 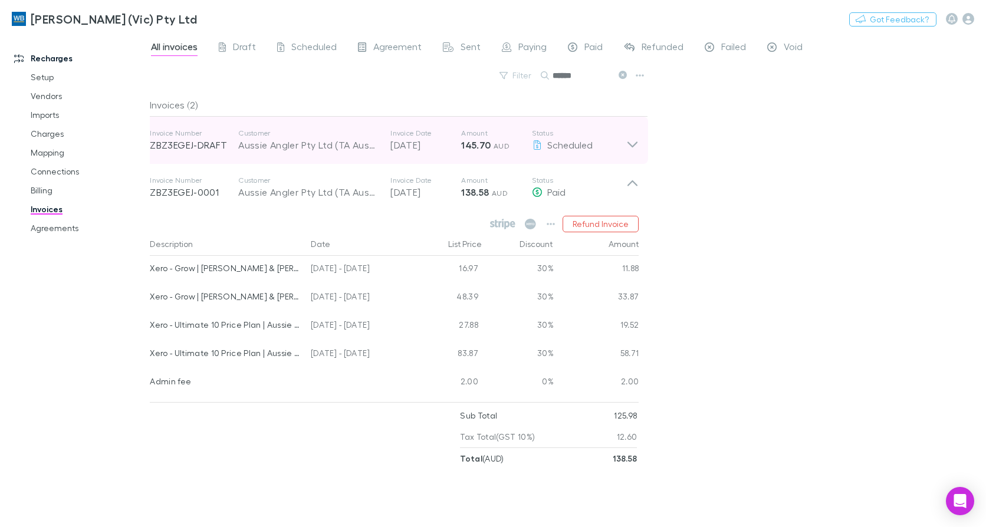 I want to click on span: Failed, so click(x=734, y=48).